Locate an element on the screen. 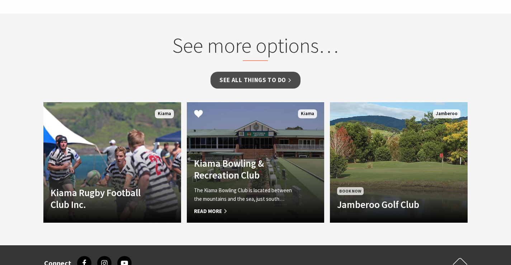 The height and width of the screenshot is (265, 511). a: Another Image Used Kiama Rugby Football Club Inc. Kiama is located at coordinates (112, 162).